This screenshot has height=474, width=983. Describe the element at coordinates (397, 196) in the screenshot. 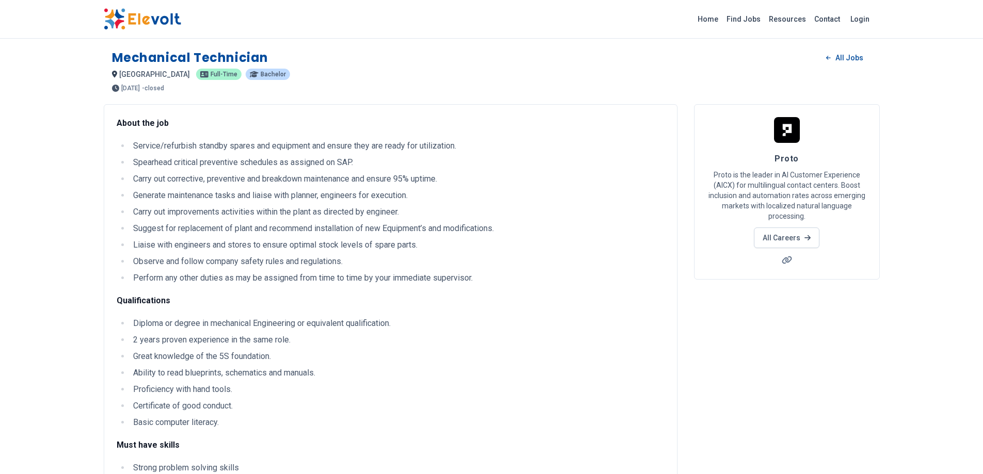

I see `li: Generate maintenance tasks and liaise with planner, engineers for execution.` at that location.